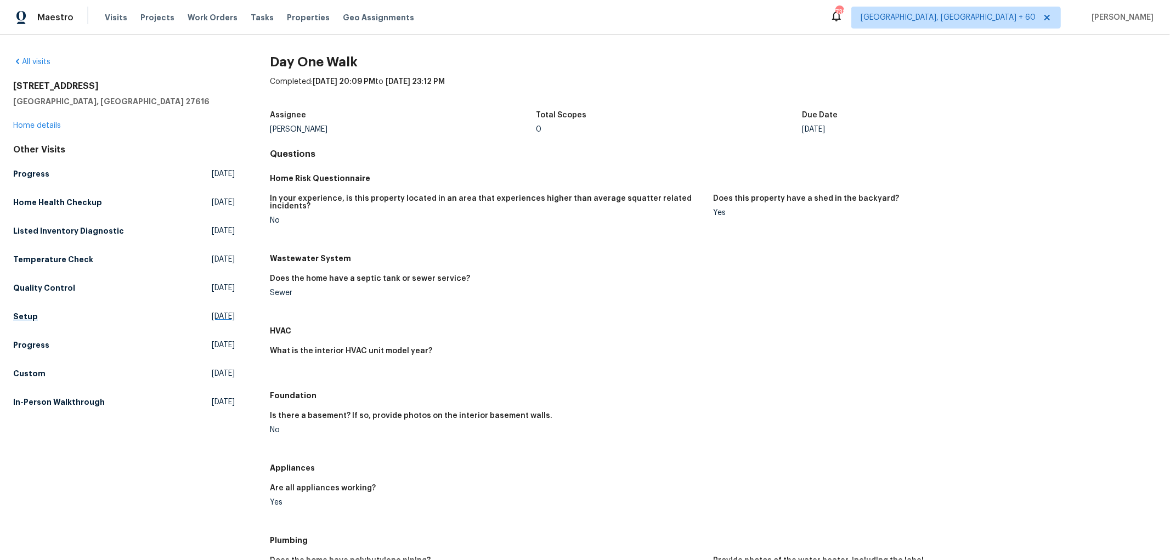 This screenshot has width=1170, height=560. Describe the element at coordinates (124, 150) in the screenshot. I see `div: Other Visits` at that location.